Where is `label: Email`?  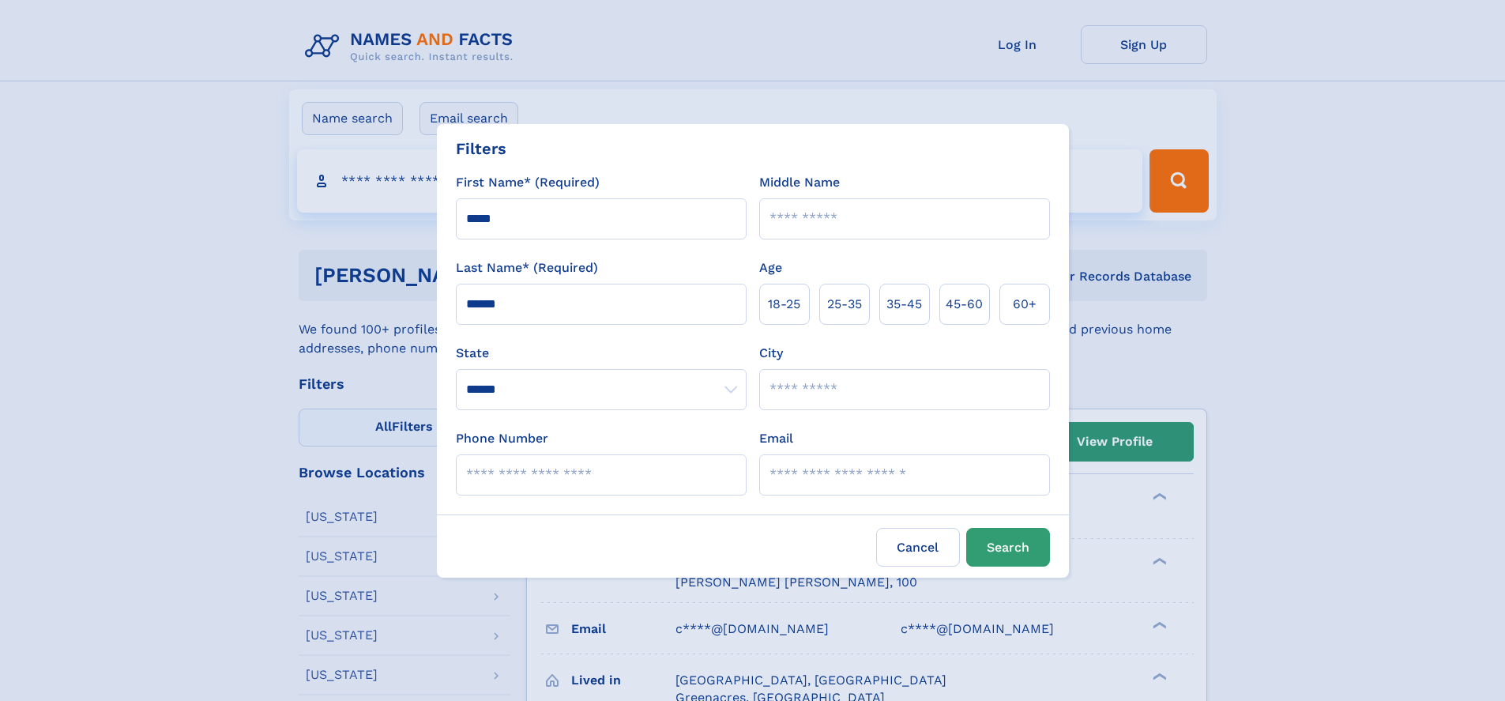
label: Email is located at coordinates (776, 439).